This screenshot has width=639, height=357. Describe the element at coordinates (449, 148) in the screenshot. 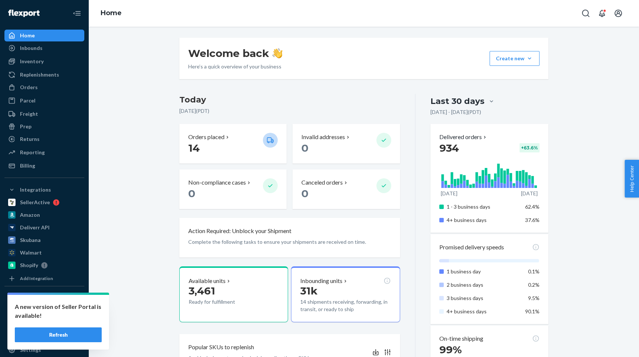

I see `span: 934` at that location.